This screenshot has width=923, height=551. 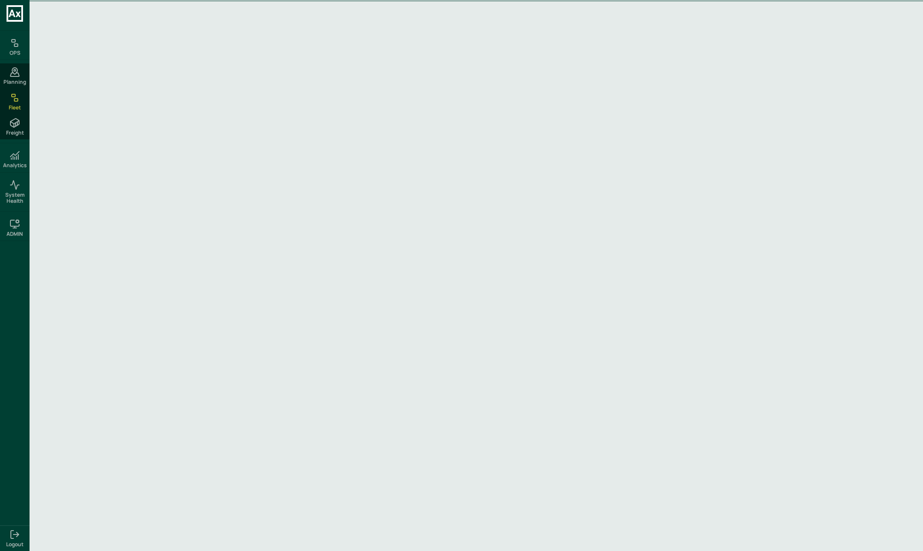 I want to click on h6: Analytics, so click(x=15, y=166).